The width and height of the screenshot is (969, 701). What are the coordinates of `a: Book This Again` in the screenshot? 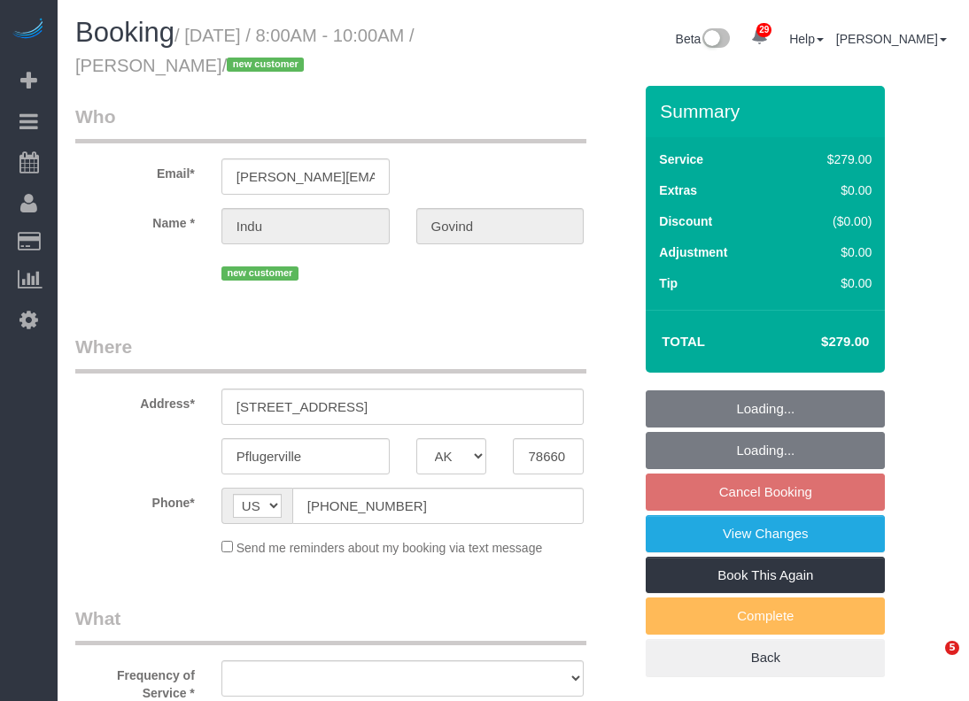 It's located at (765, 576).